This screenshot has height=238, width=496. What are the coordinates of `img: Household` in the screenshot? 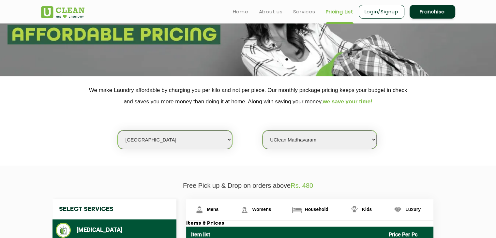 It's located at (297, 210).